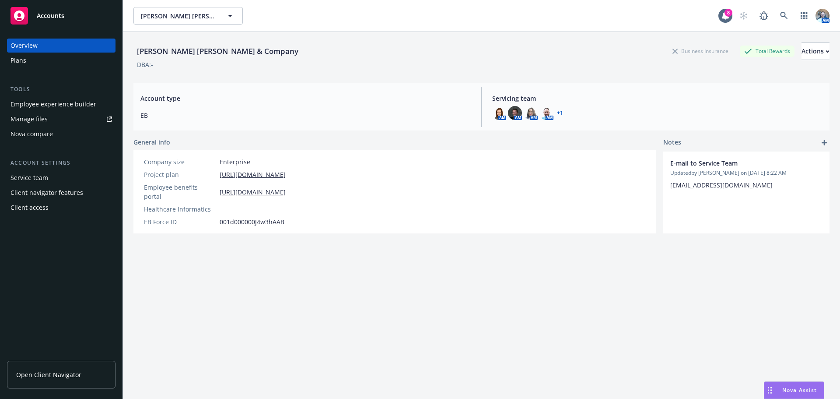 The width and height of the screenshot is (840, 399). I want to click on button: Nova Assist, so click(794, 390).